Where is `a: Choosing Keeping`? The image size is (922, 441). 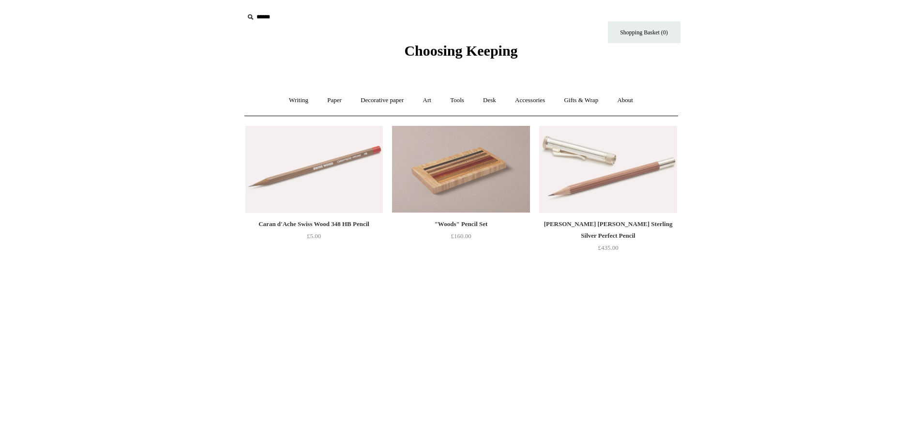 a: Choosing Keeping is located at coordinates (461, 54).